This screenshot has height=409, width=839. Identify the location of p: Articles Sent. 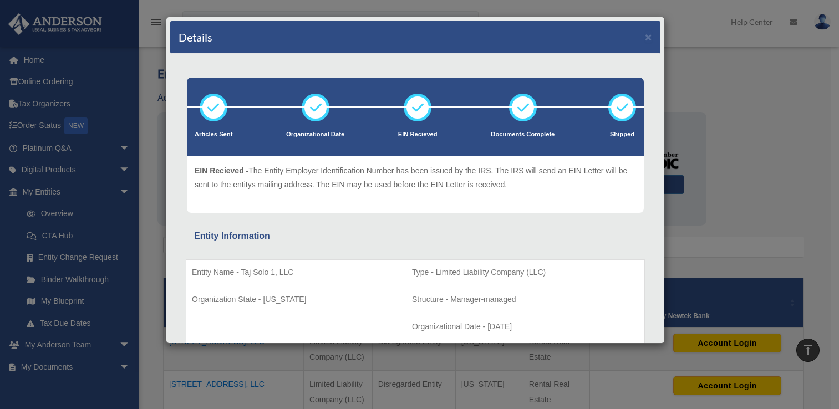
(213, 135).